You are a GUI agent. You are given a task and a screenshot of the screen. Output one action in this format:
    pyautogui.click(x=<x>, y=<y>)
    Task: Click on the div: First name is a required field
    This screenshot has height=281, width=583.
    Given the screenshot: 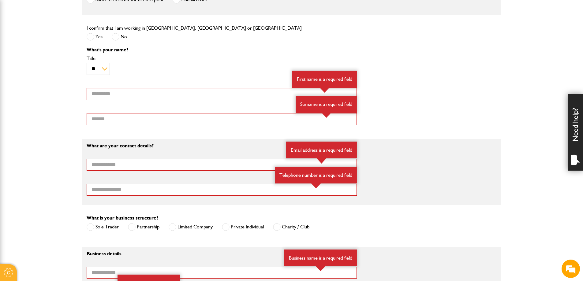 What is the action you would take?
    pyautogui.click(x=325, y=79)
    